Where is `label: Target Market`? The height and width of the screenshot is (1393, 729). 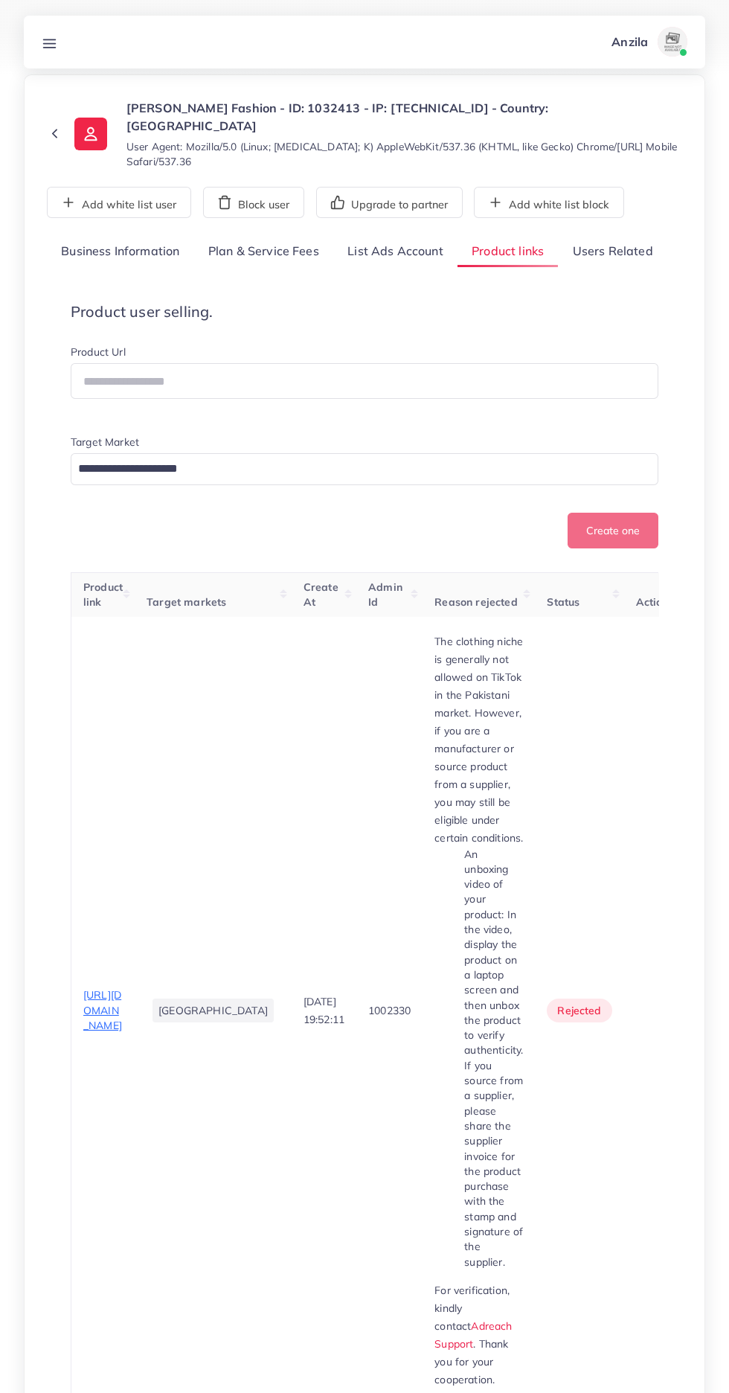 label: Target Market is located at coordinates (105, 442).